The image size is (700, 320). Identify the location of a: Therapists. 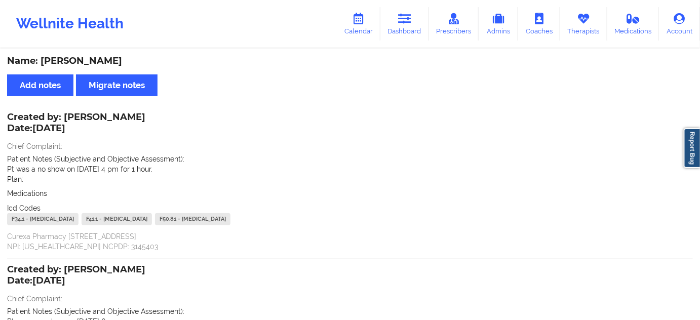
(583, 24).